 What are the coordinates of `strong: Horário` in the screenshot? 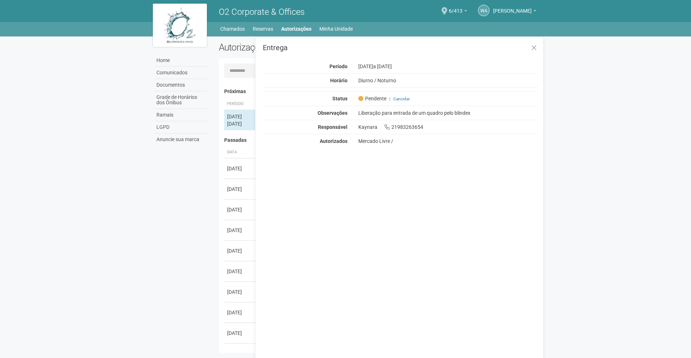 It's located at (339, 80).